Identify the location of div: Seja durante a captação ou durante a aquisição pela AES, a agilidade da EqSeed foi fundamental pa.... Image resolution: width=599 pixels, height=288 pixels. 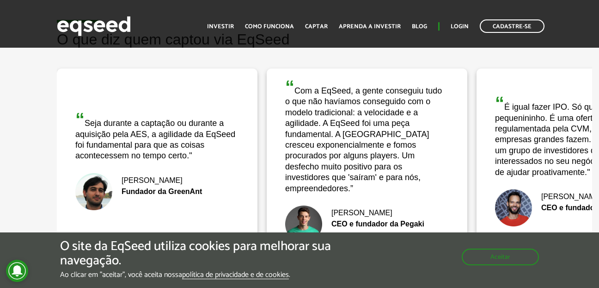
(157, 135).